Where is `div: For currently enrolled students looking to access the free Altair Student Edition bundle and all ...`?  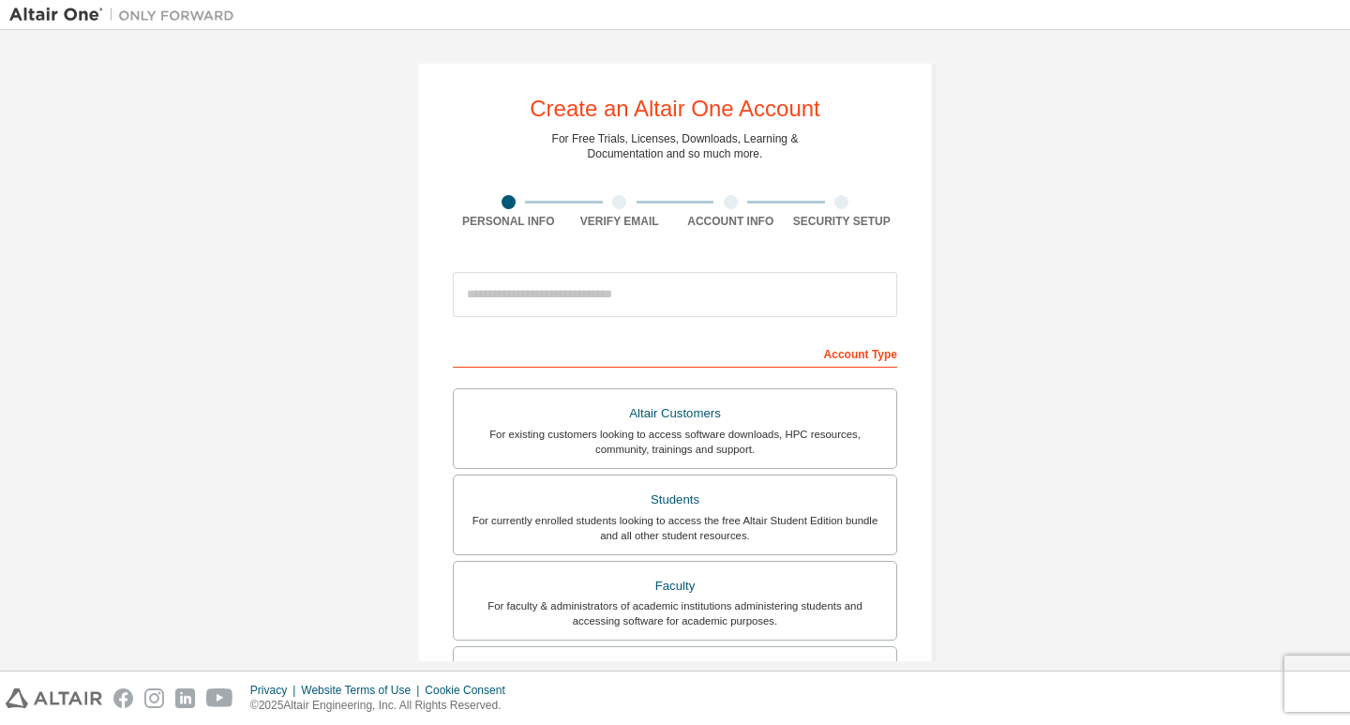
div: For currently enrolled students looking to access the free Altair Student Edition bundle and all ... is located at coordinates (675, 528).